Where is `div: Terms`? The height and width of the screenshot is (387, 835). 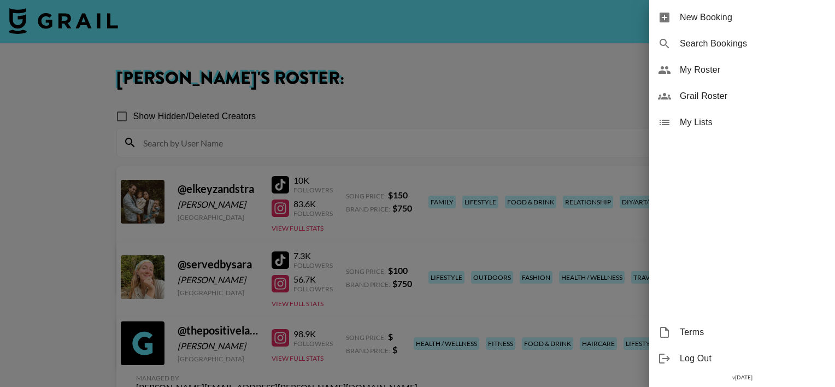
div: Terms is located at coordinates (742, 332).